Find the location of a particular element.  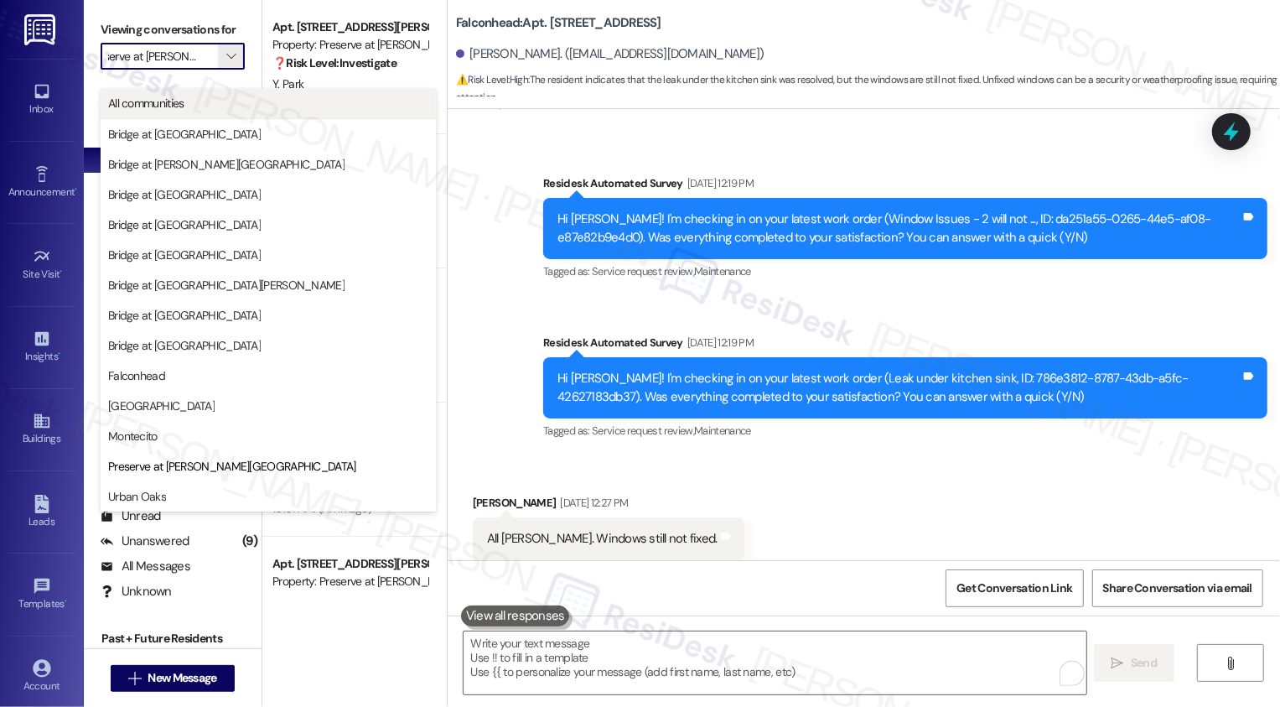

span: All communities is located at coordinates (146, 103).